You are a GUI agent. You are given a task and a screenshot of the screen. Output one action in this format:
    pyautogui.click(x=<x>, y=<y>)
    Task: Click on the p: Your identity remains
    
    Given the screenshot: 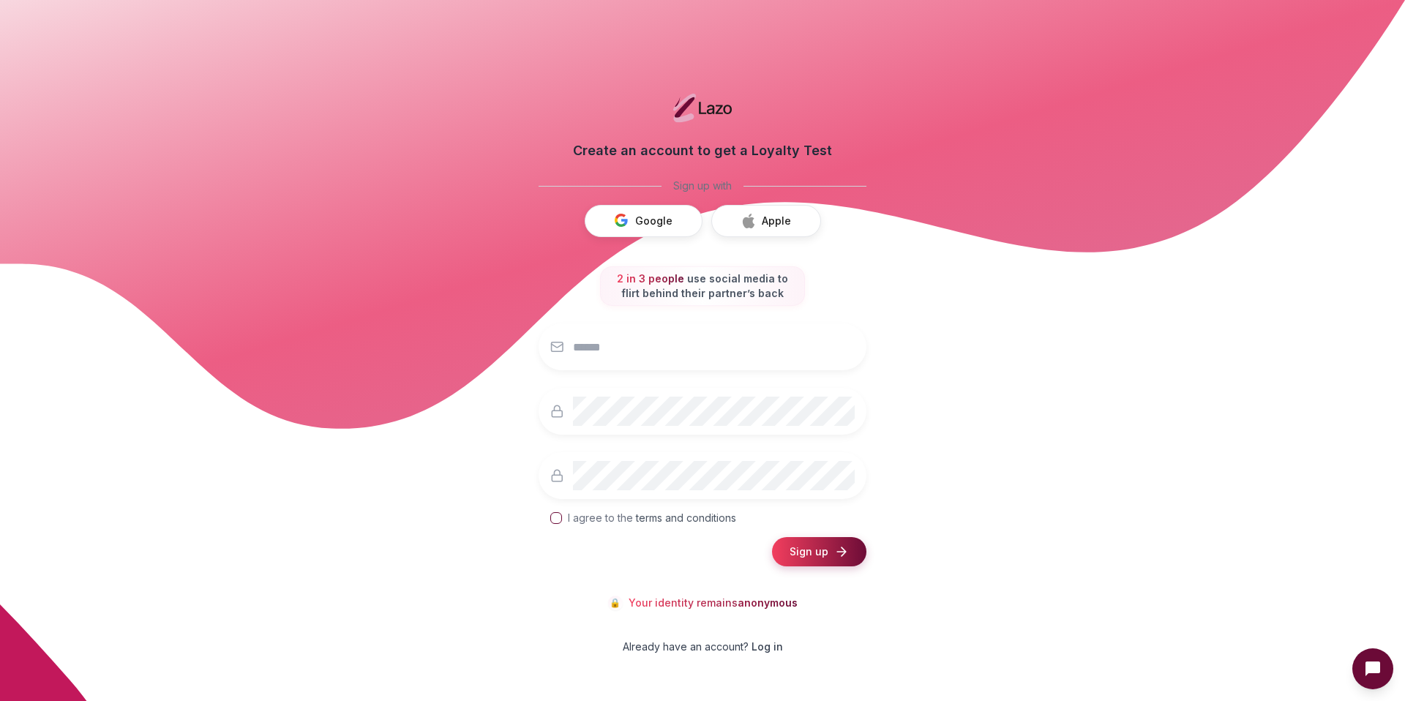 What is the action you would take?
    pyautogui.click(x=713, y=603)
    